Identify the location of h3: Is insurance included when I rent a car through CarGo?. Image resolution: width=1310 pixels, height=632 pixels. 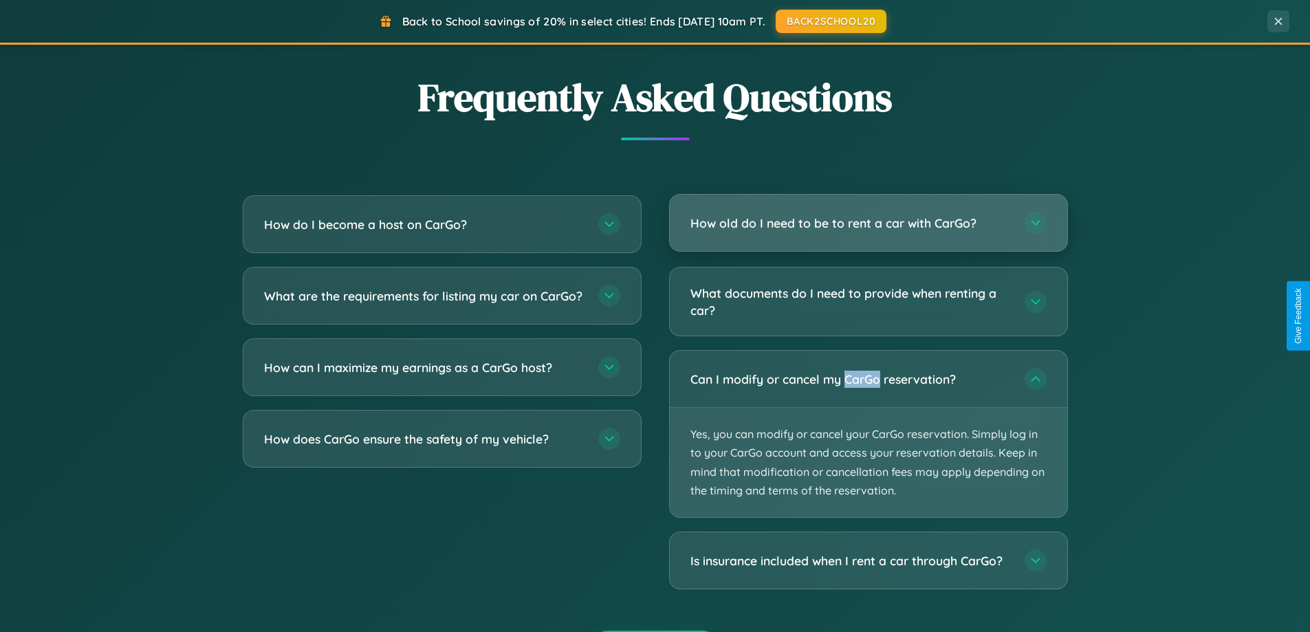
(851, 561).